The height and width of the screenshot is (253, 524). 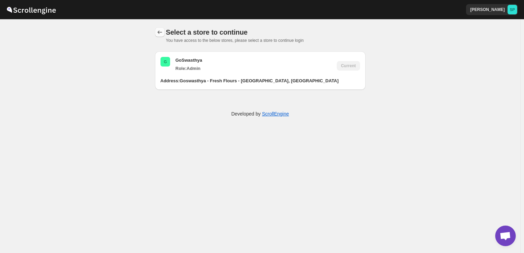 I want to click on b: GoSwasthya, so click(x=189, y=60).